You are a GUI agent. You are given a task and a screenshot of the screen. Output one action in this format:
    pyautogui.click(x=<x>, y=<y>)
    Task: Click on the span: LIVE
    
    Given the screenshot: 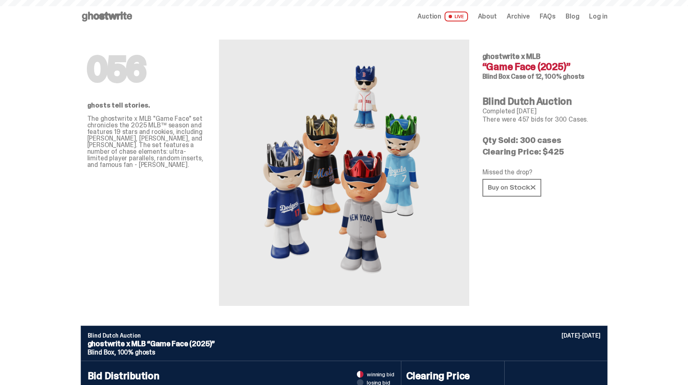 What is the action you would take?
    pyautogui.click(x=456, y=16)
    